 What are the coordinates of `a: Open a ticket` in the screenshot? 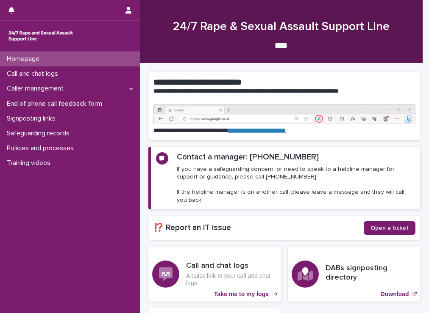 It's located at (389, 228).